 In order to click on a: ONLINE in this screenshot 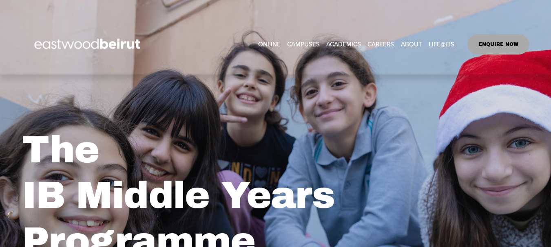, I will do `click(269, 44)`.